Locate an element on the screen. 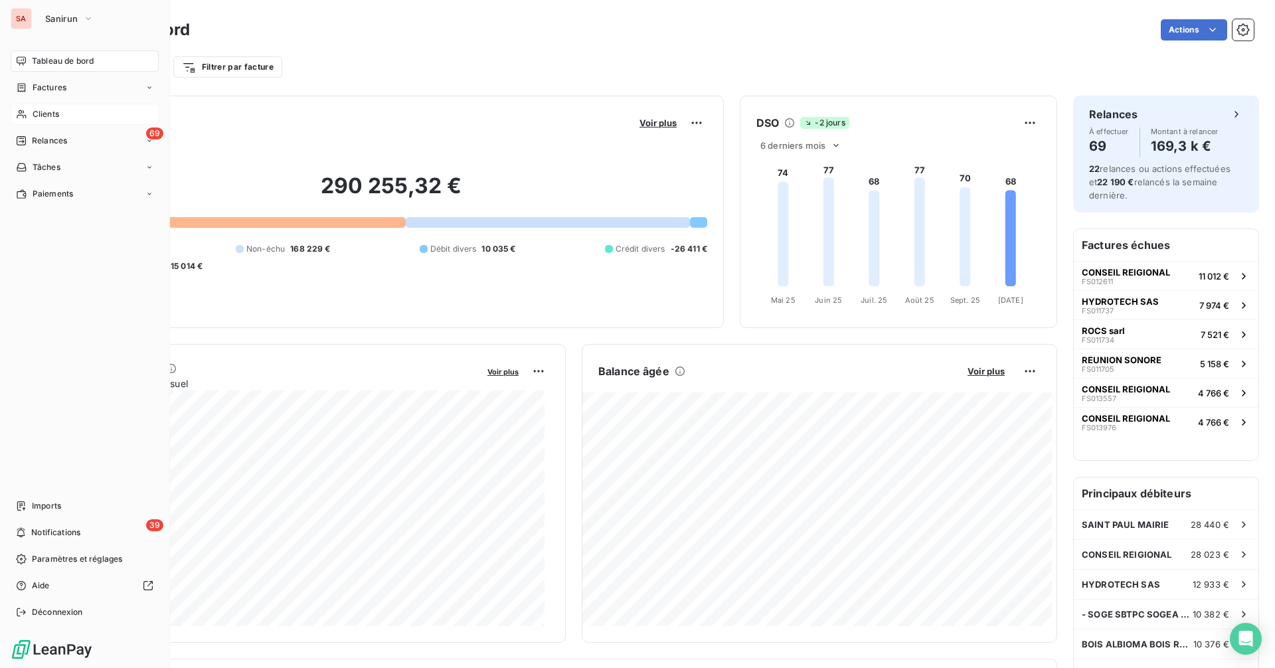  tspan: Juin 25 is located at coordinates (828, 300).